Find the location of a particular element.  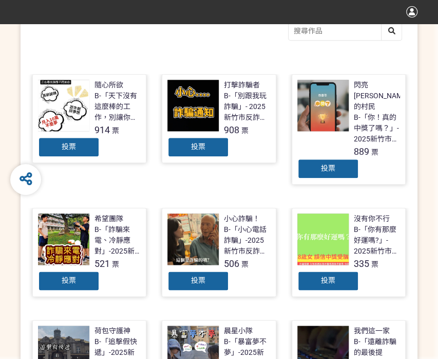

div: B-「小心電話詐騙」-2025新竹市反詐視界影片徵件 is located at coordinates (247, 240).